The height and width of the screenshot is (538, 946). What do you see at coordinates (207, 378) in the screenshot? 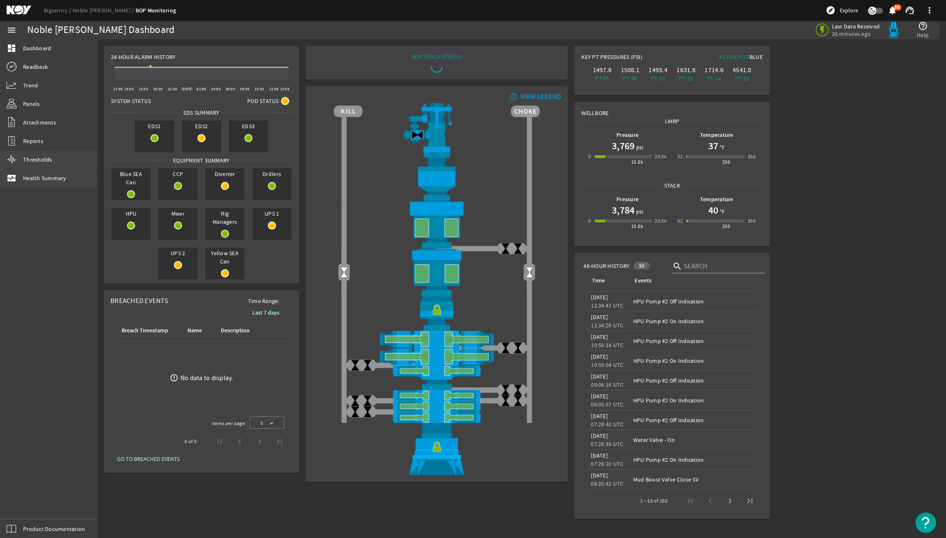
I see `div: No data to display.` at bounding box center [207, 378].